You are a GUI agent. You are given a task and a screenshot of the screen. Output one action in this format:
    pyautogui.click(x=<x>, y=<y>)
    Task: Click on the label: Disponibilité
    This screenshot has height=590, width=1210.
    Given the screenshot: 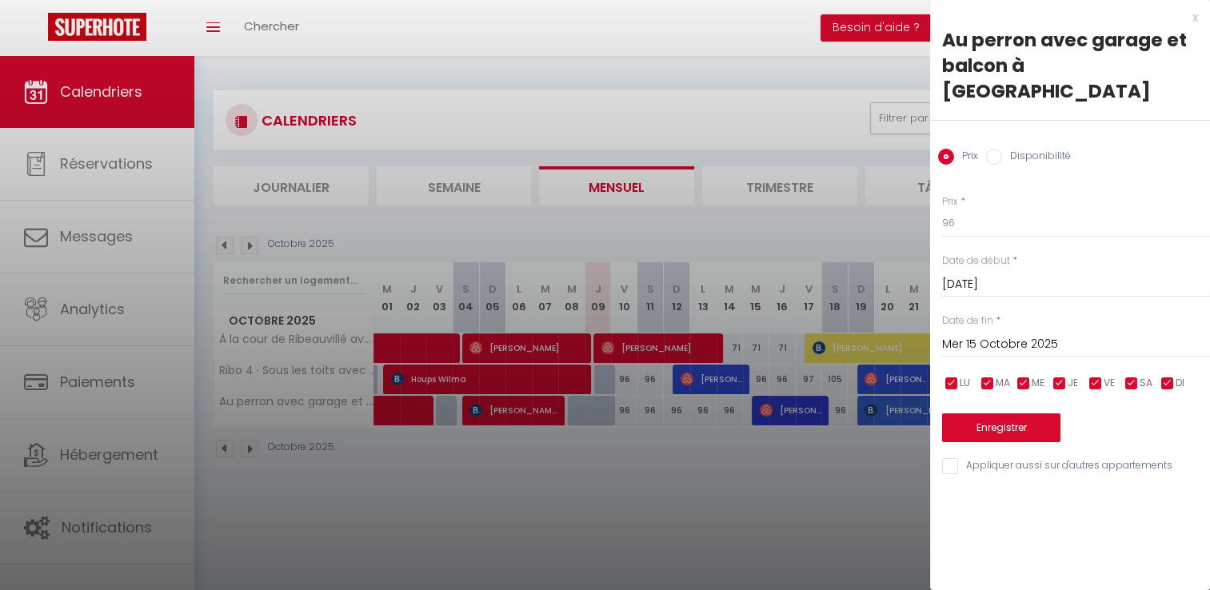 What is the action you would take?
    pyautogui.click(x=1037, y=158)
    